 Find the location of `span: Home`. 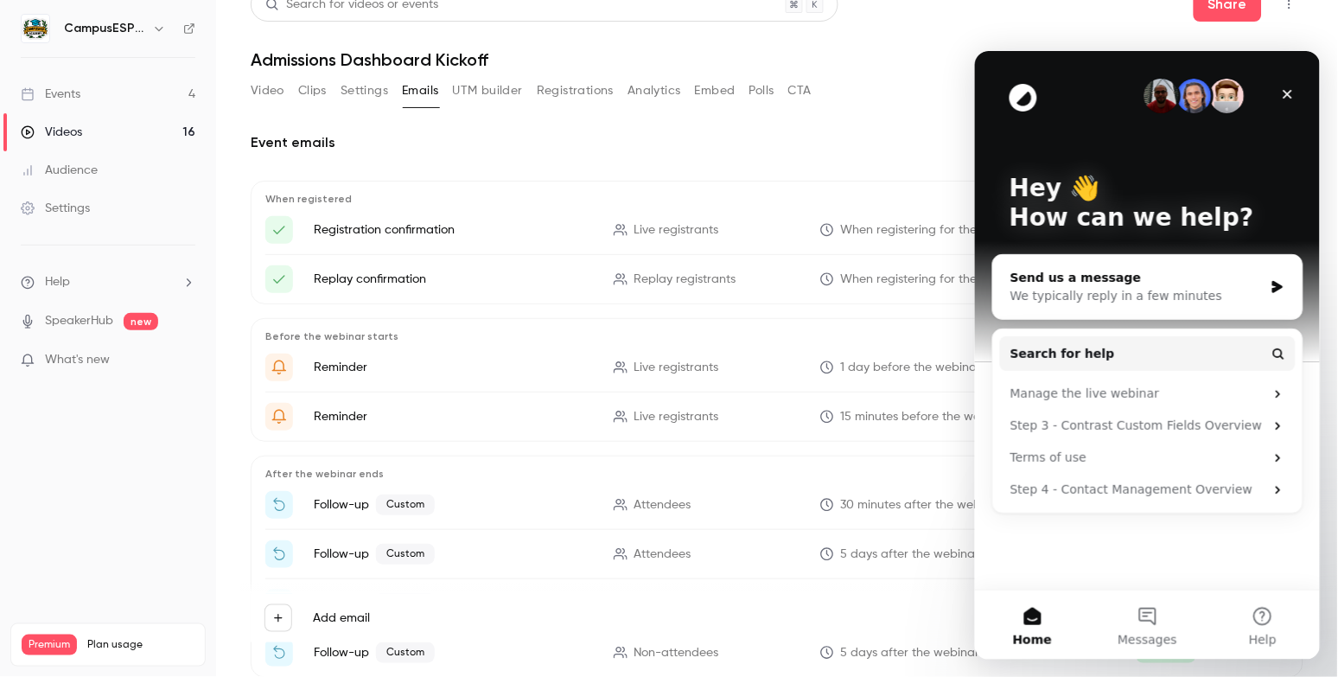

span: Home is located at coordinates (57, 588).